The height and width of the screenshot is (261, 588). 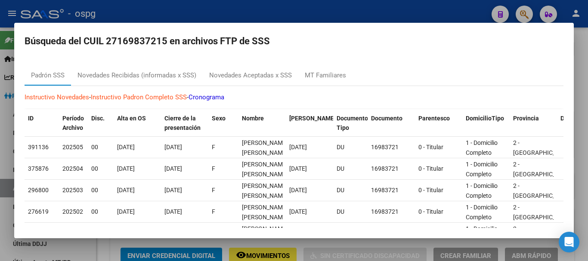 I want to click on datatable-header-cell: Sexo, so click(x=223, y=124).